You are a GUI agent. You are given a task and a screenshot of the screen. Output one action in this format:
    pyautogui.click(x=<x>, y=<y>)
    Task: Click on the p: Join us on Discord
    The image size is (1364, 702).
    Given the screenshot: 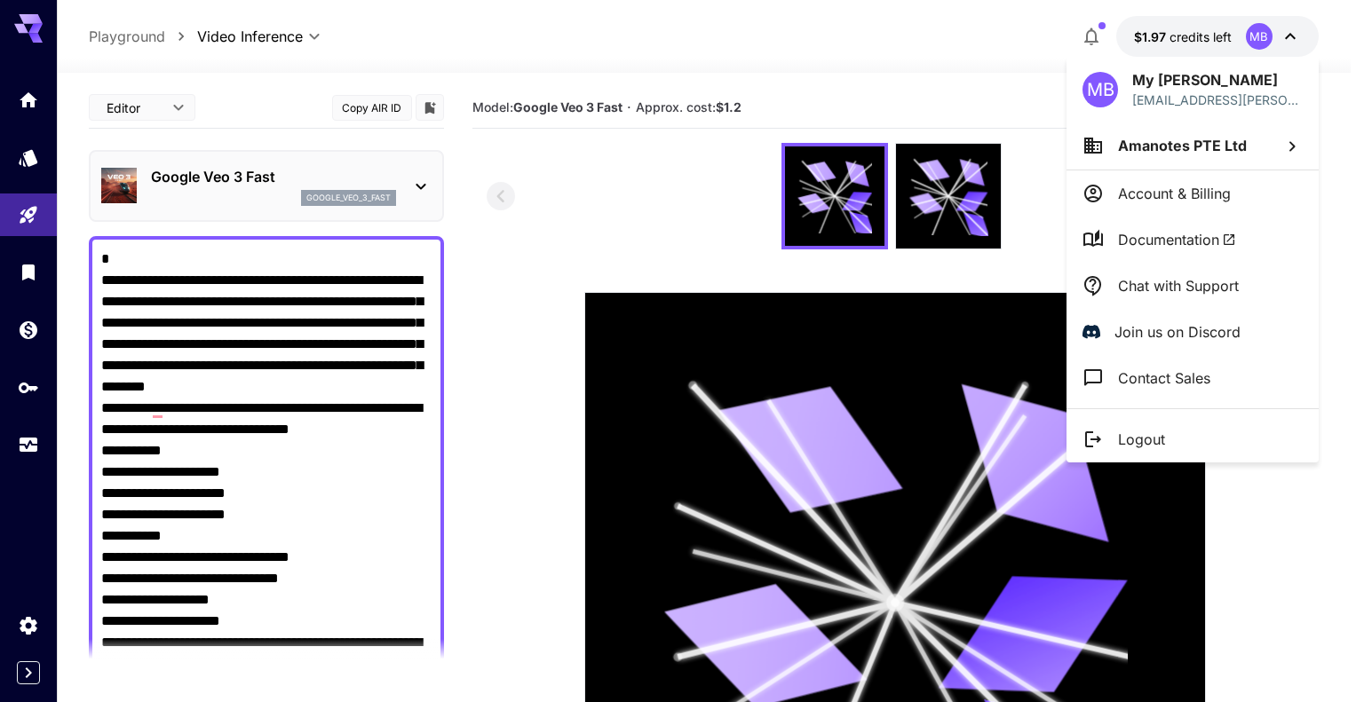 What is the action you would take?
    pyautogui.click(x=1178, y=332)
    